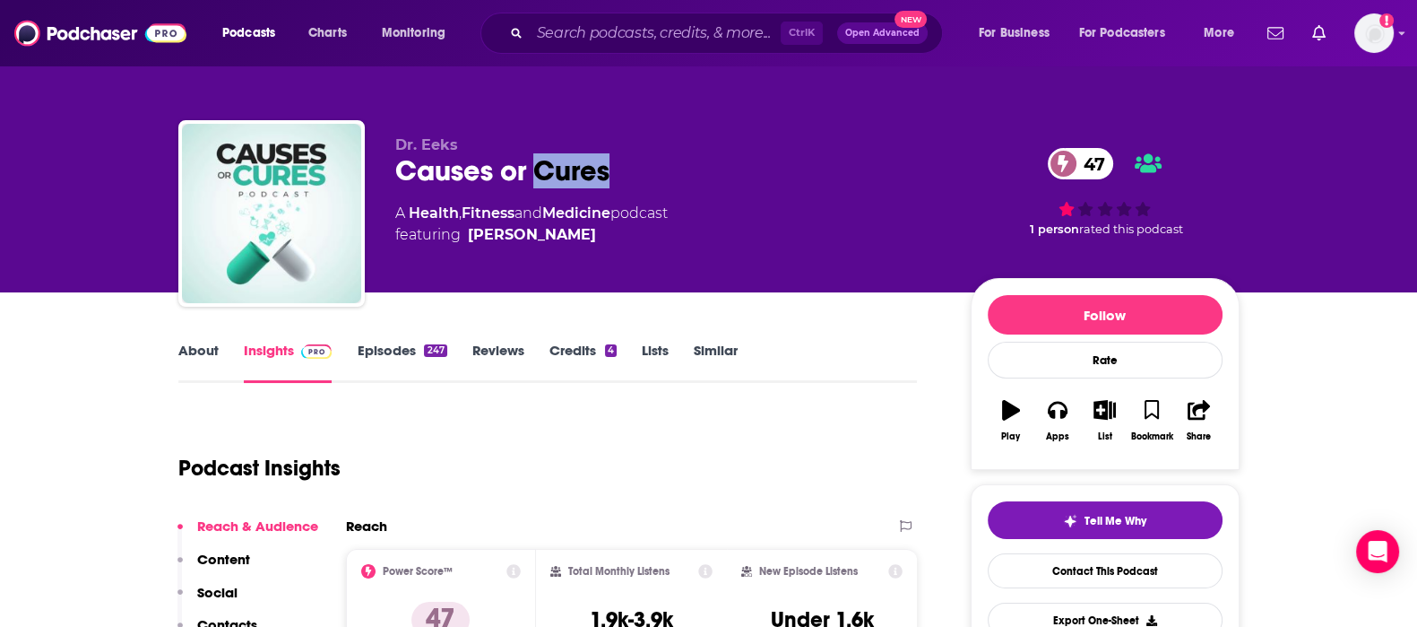  What do you see at coordinates (247, 533) in the screenshot?
I see `button: Reach & Audience` at bounding box center [247, 533].